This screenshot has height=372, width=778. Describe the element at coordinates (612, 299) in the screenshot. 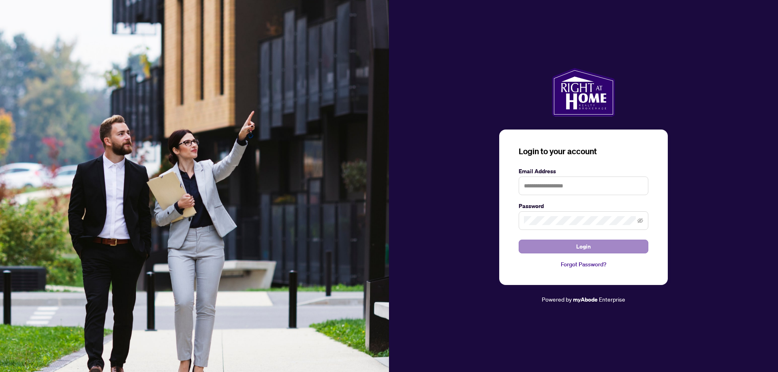

I see `span: Enterprise` at that location.